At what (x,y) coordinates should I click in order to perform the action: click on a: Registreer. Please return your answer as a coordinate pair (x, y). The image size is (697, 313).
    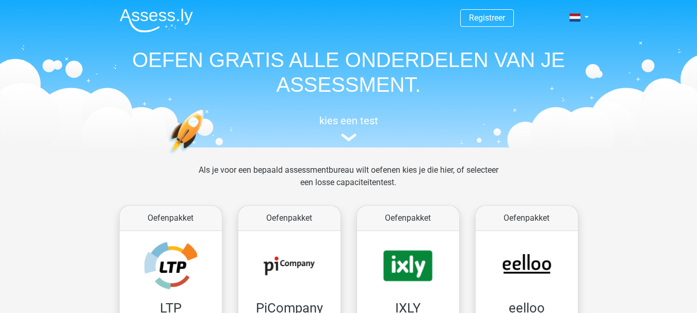
    Looking at the image, I should click on (487, 18).